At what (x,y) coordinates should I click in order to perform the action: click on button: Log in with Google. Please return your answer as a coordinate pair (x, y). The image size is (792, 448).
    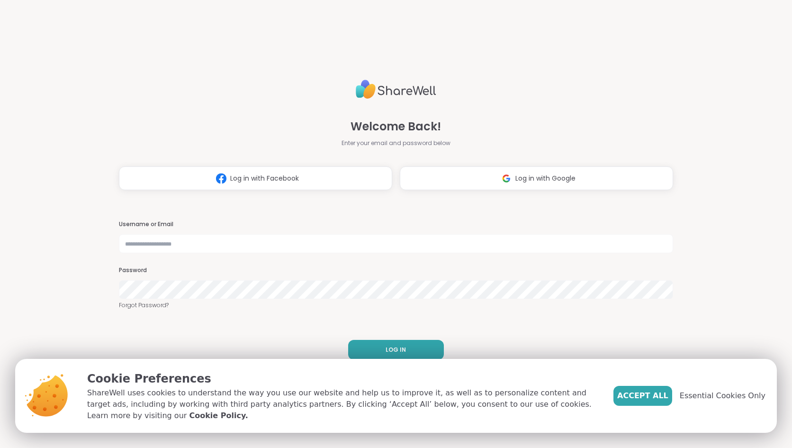
    Looking at the image, I should click on (536, 178).